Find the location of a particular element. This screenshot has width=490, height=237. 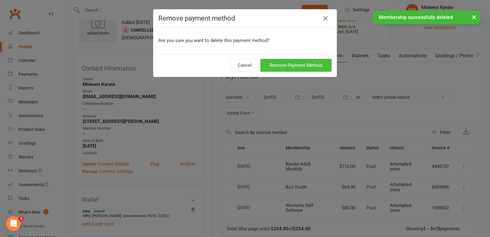

p: Are you sure you want to delete this payment method? is located at coordinates (245, 40).